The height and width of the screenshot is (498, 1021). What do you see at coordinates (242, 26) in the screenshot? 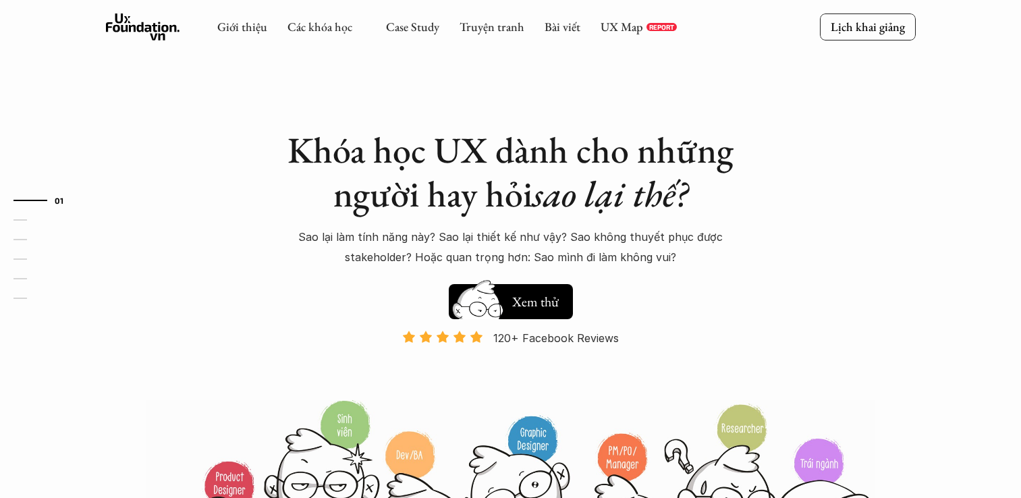
I see `a: Giới thiệu` at bounding box center [242, 26].